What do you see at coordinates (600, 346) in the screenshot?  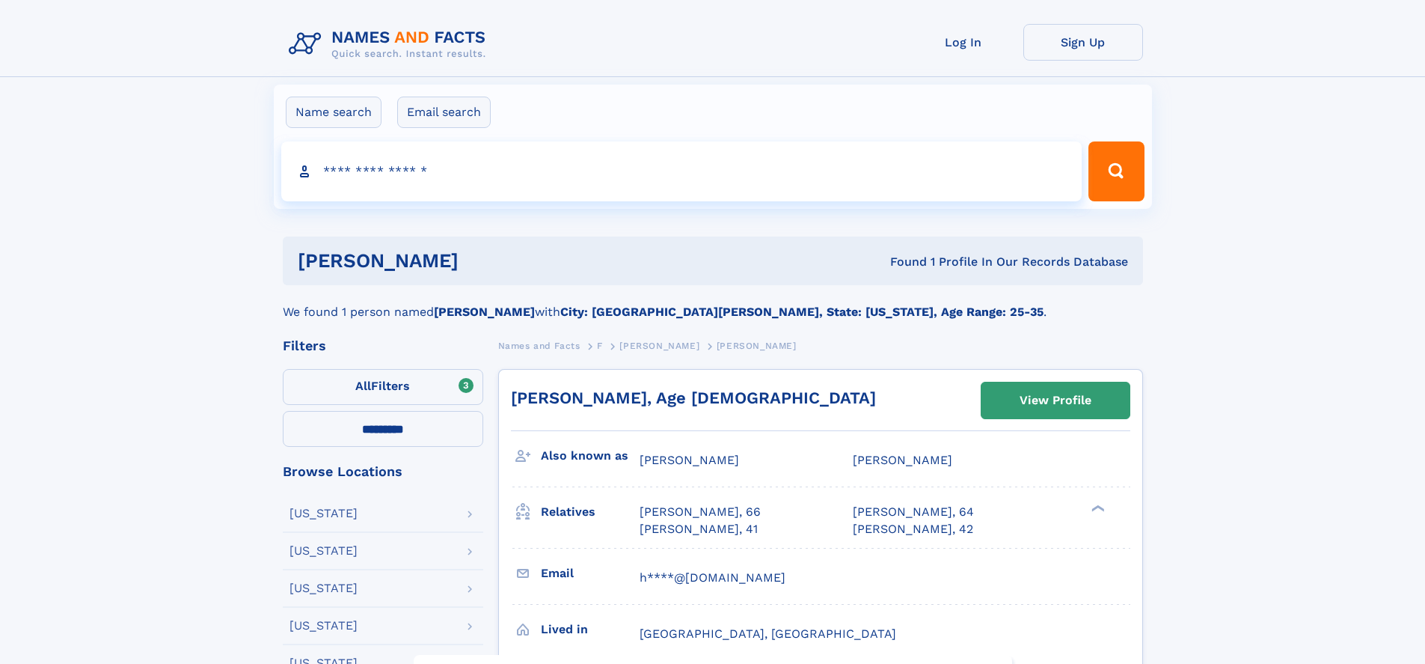 I see `span: F` at bounding box center [600, 346].